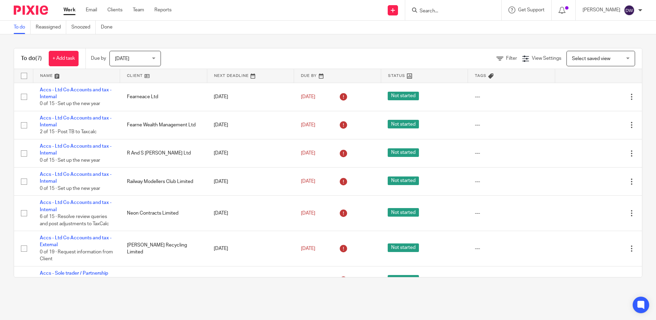  What do you see at coordinates (74, 277) in the screenshot?
I see `a: Accs - Sole trader / Partnership Accounts` at bounding box center [74, 277].